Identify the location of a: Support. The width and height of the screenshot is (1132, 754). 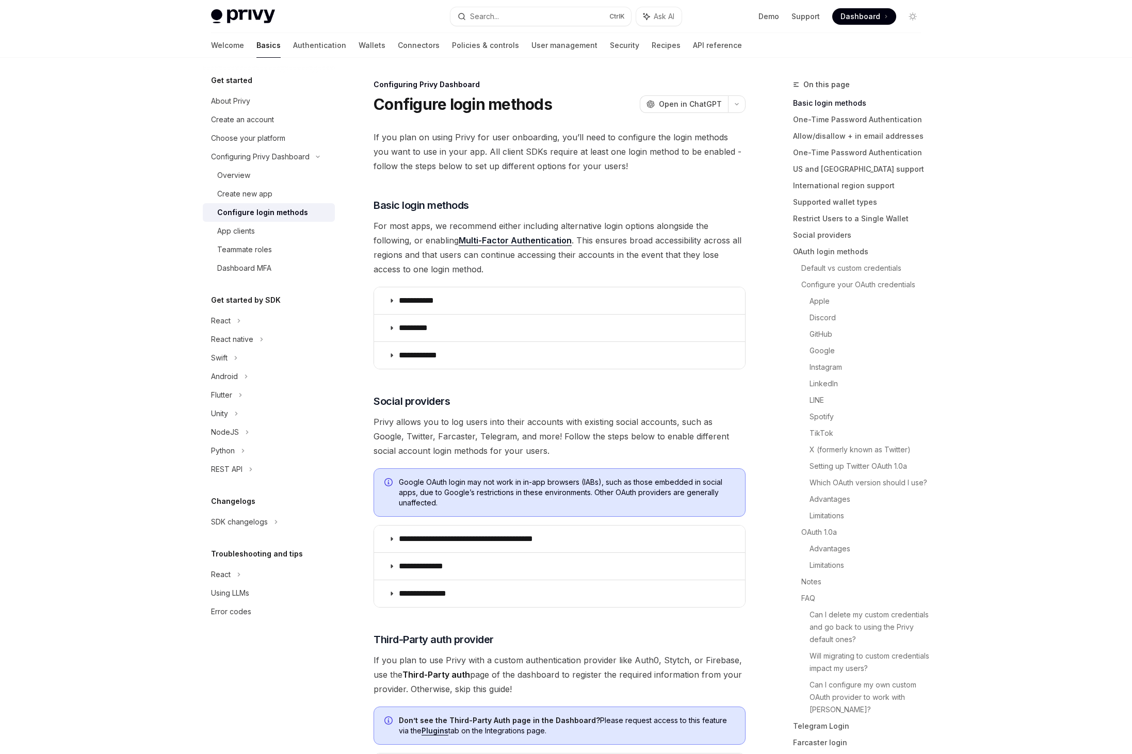
(806, 17).